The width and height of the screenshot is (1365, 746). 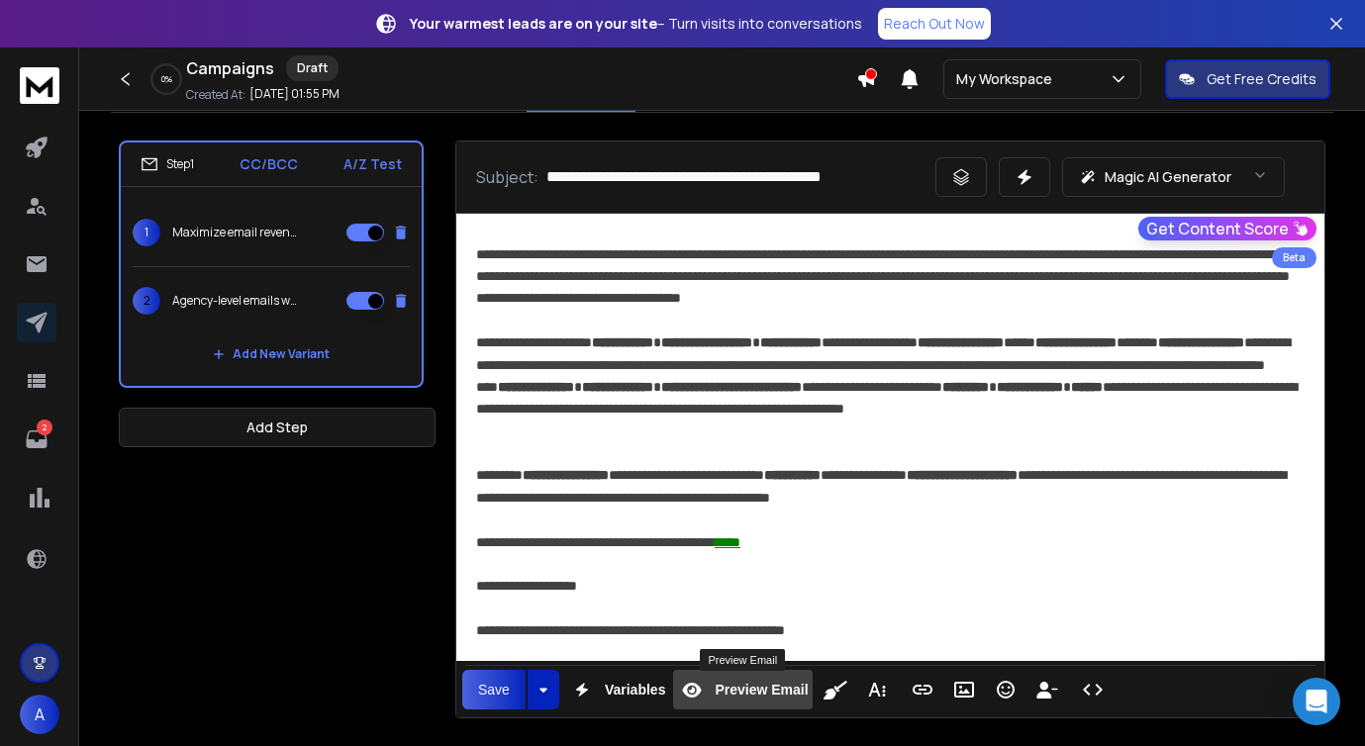 I want to click on button: Get Content Score, so click(x=1227, y=229).